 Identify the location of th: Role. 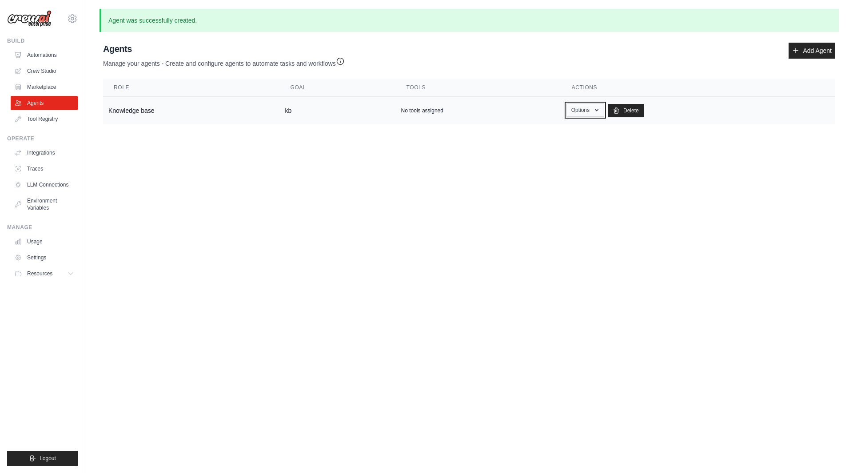
(191, 88).